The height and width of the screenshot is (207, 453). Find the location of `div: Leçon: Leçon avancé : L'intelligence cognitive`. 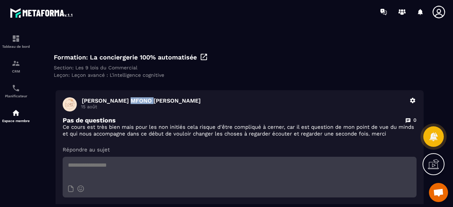

div: Leçon: Leçon avancé : L'intelligence cognitive is located at coordinates (240, 75).